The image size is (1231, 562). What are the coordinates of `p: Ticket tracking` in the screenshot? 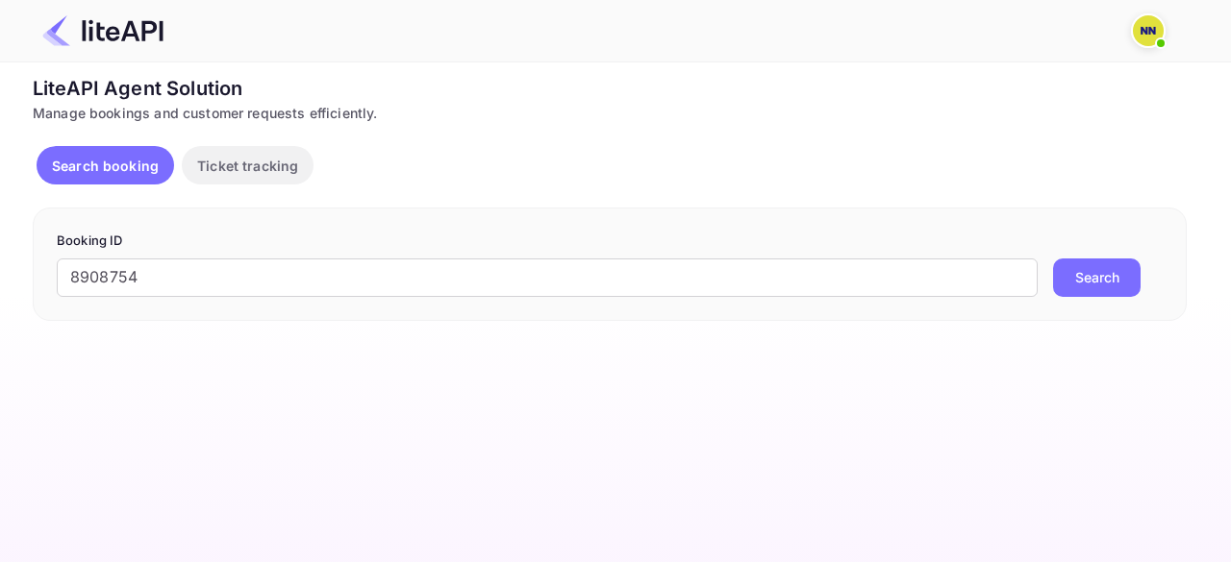 It's located at (247, 165).